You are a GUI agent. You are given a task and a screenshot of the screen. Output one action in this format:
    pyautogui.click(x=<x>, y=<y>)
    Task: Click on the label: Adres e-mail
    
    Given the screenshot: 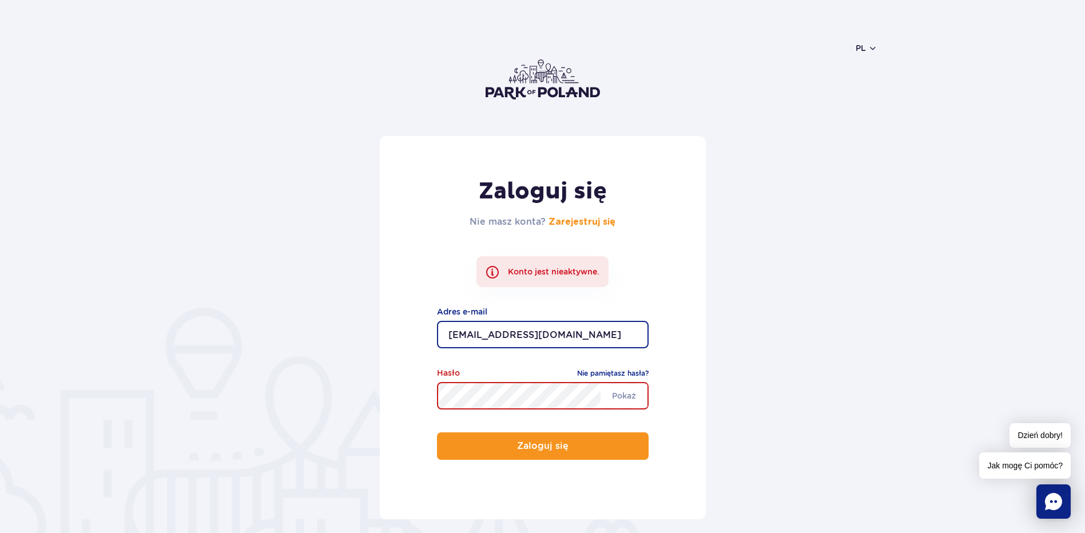 What is the action you would take?
    pyautogui.click(x=543, y=312)
    